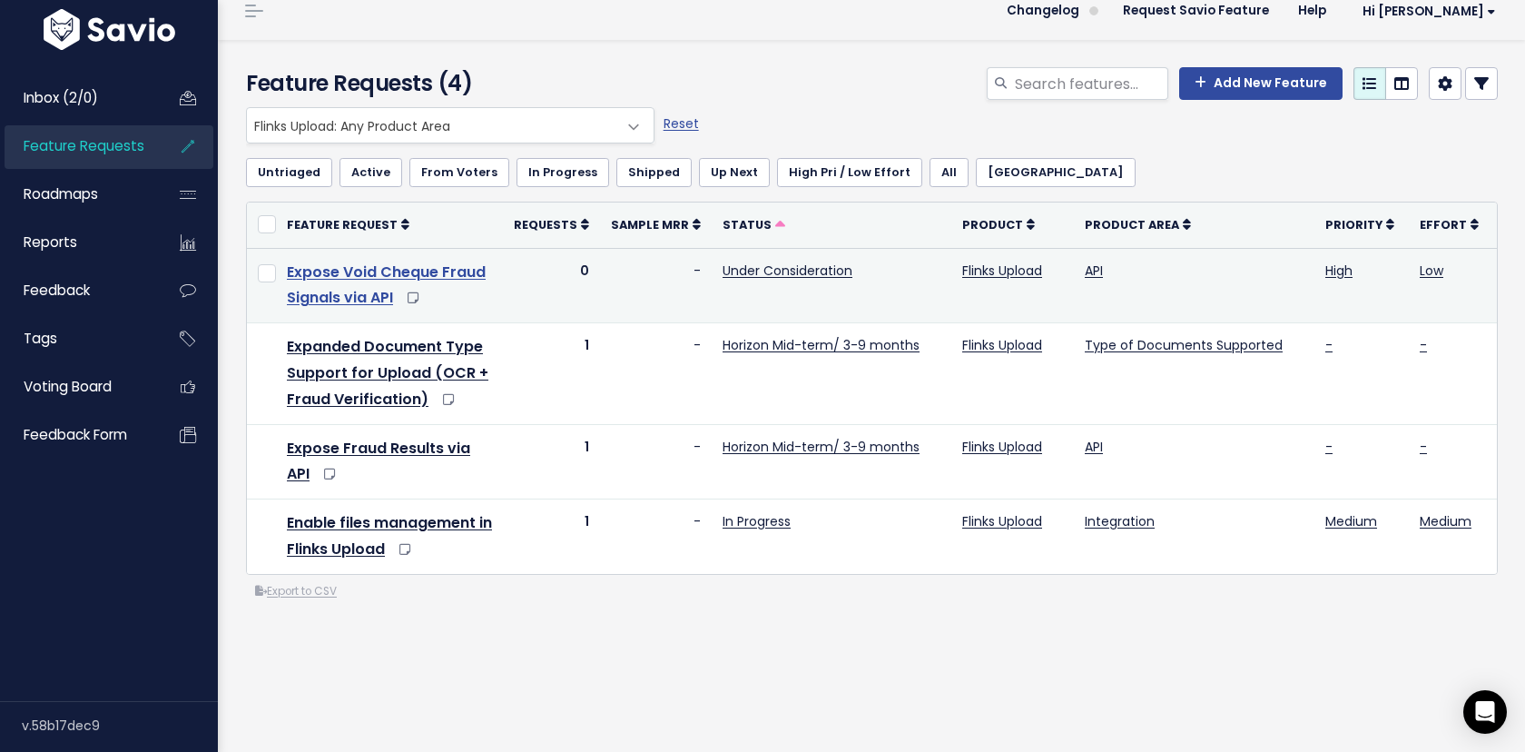  Describe the element at coordinates (348, 224) in the screenshot. I see `a: Feature Request` at that location.